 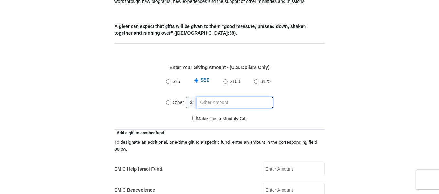 What do you see at coordinates (235, 81) in the screenshot?
I see `span: $100` at bounding box center [235, 81].